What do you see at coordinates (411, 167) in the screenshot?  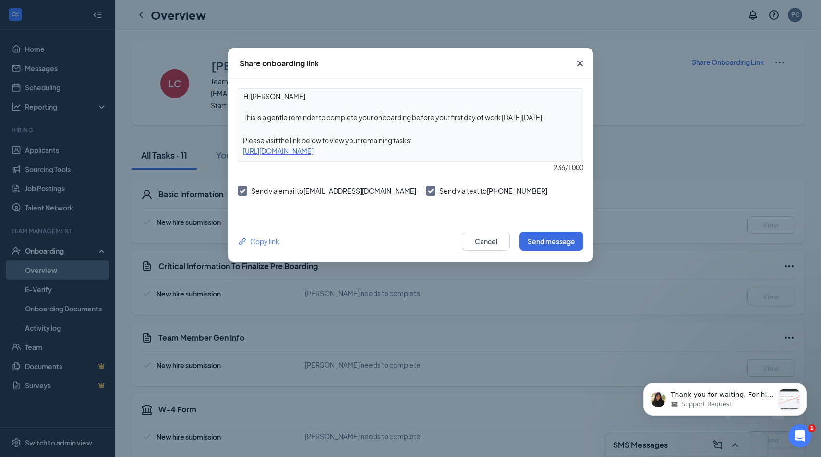 I see `div: 236 / 1000` at bounding box center [411, 167].